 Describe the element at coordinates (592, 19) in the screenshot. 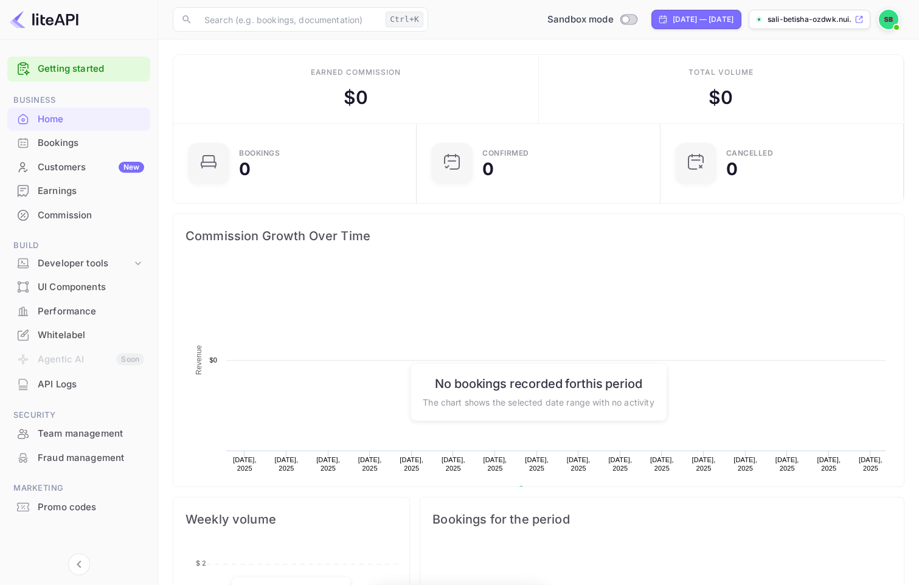

I see `div: Switch to Production mode` at that location.